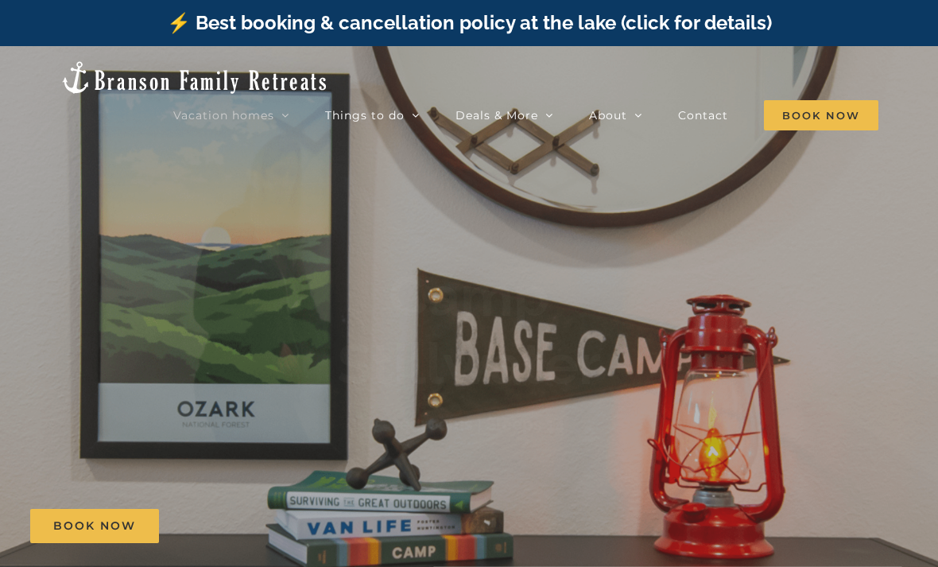  What do you see at coordinates (469, 22) in the screenshot?
I see `a: ⚡️ Best booking & cancellation policy at the lake (click for details)` at bounding box center [469, 22].